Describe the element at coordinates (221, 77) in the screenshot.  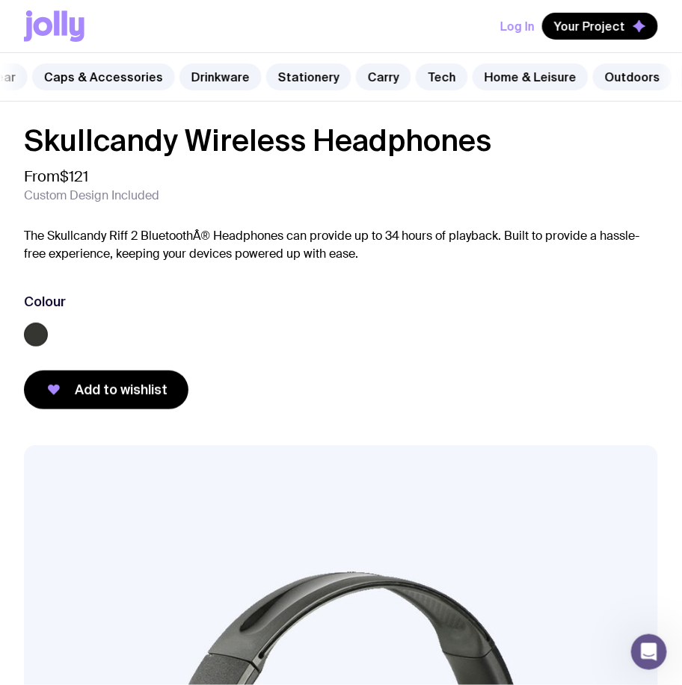
I see `a: Drinkware` at that location.